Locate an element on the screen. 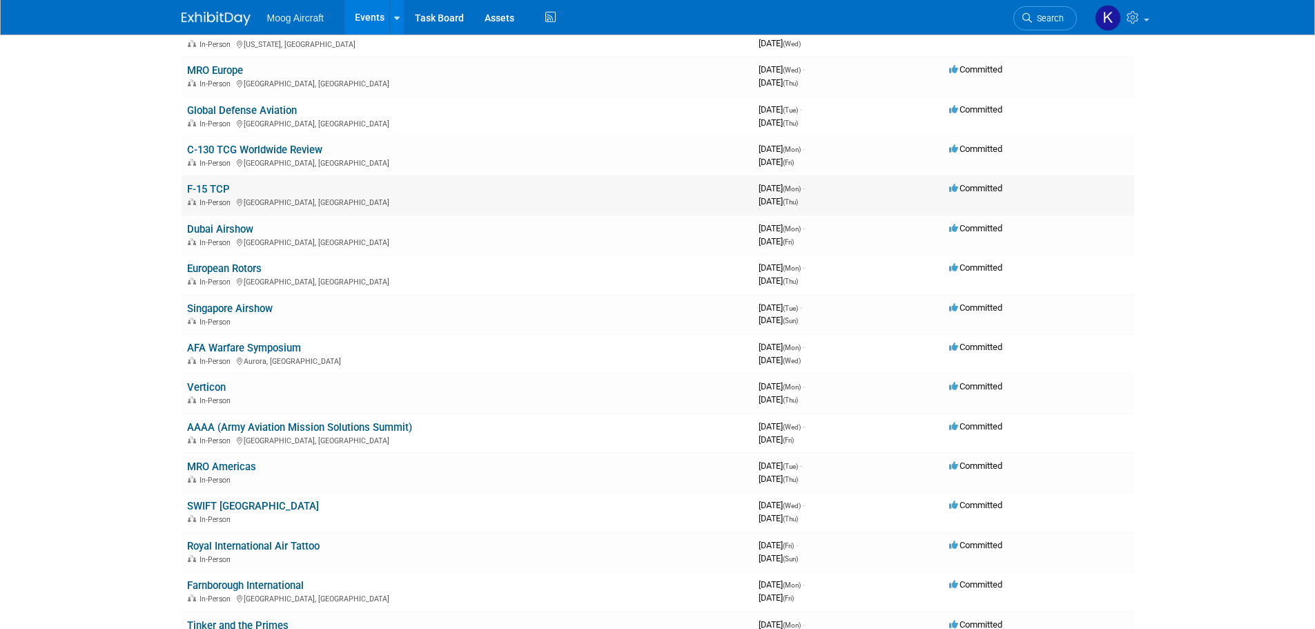  a: AAAA (Army Aviation Mission Solutions Summit) is located at coordinates (300, 427).